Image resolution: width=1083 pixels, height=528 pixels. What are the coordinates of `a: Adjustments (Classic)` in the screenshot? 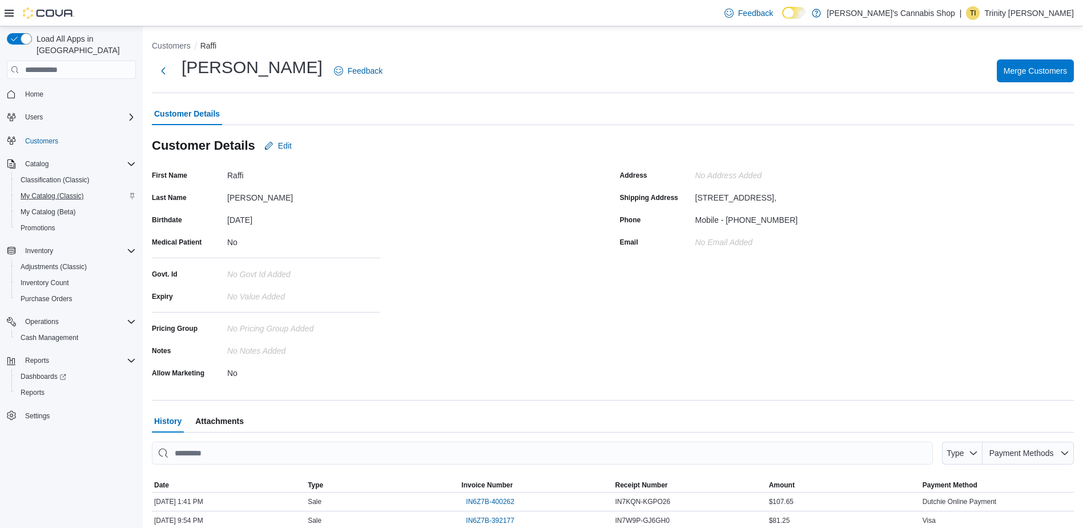 It's located at (54, 267).